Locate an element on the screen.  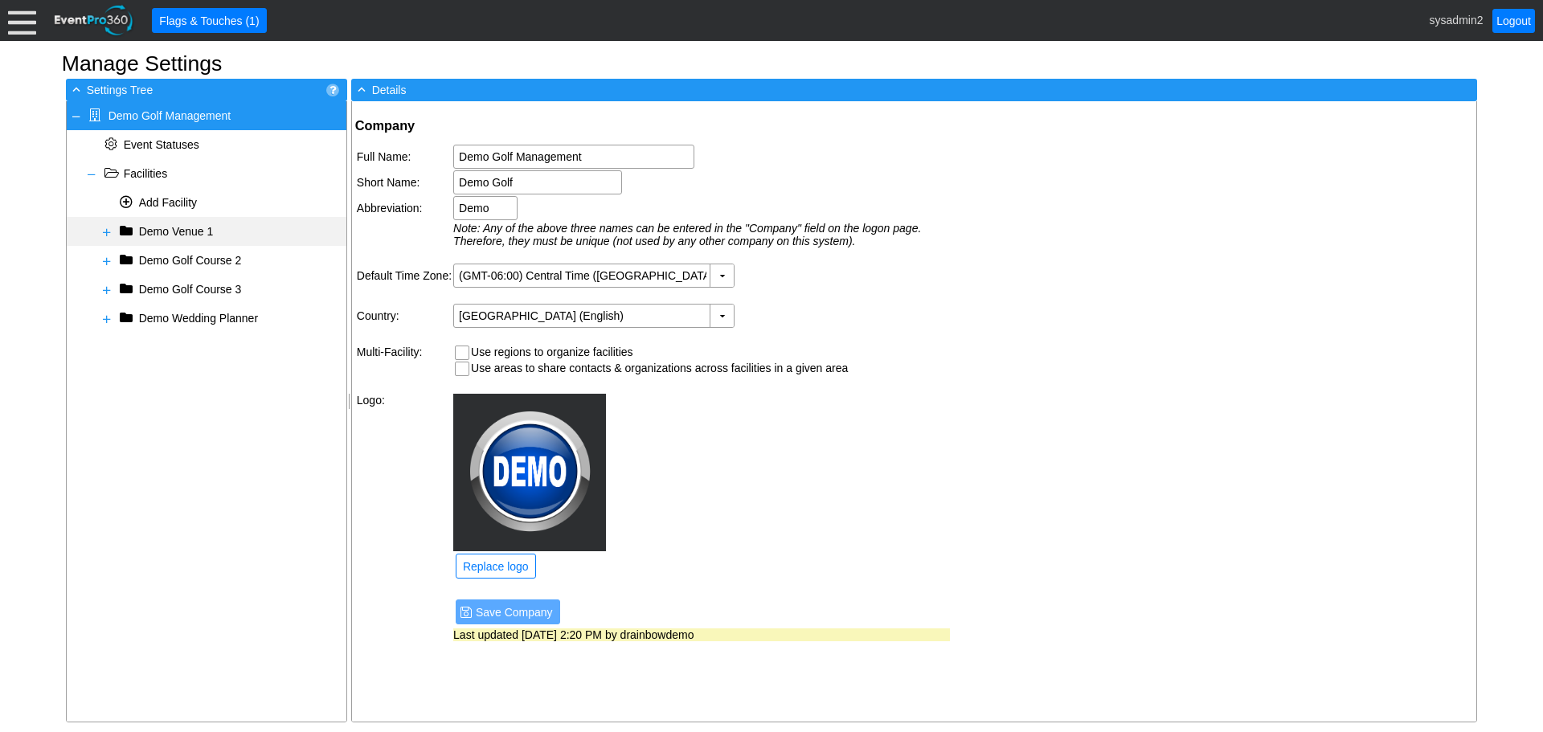
span: Event Statuses is located at coordinates (162, 145).